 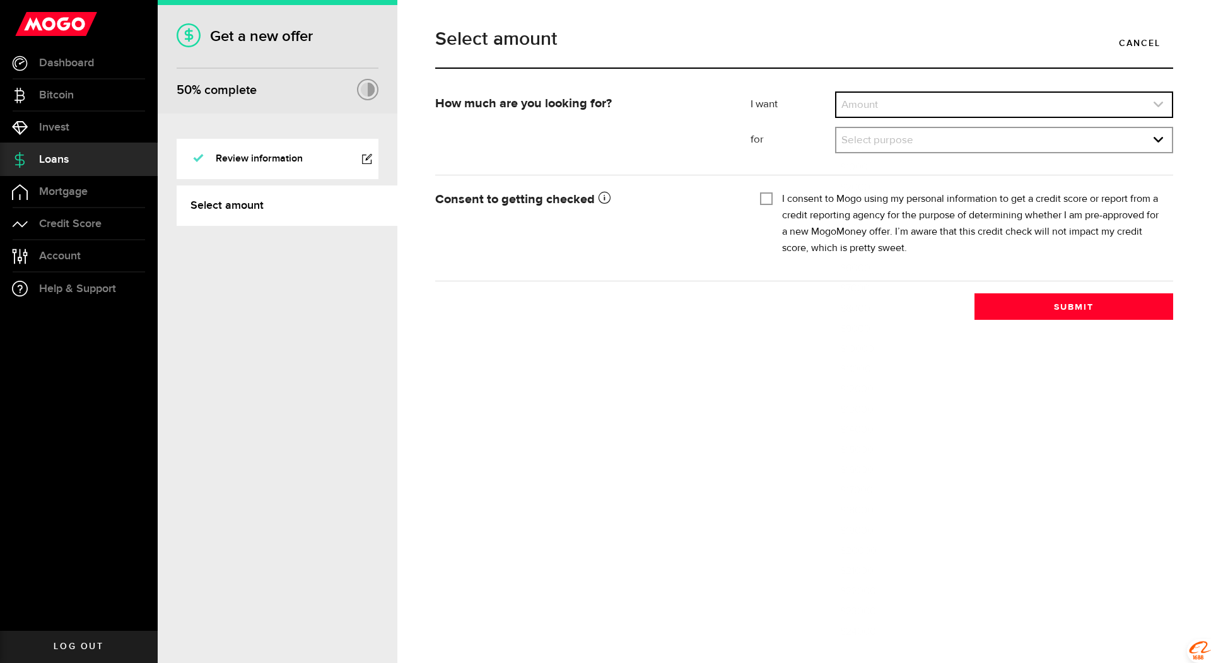 I want to click on li: $15000, so click(x=1004, y=450).